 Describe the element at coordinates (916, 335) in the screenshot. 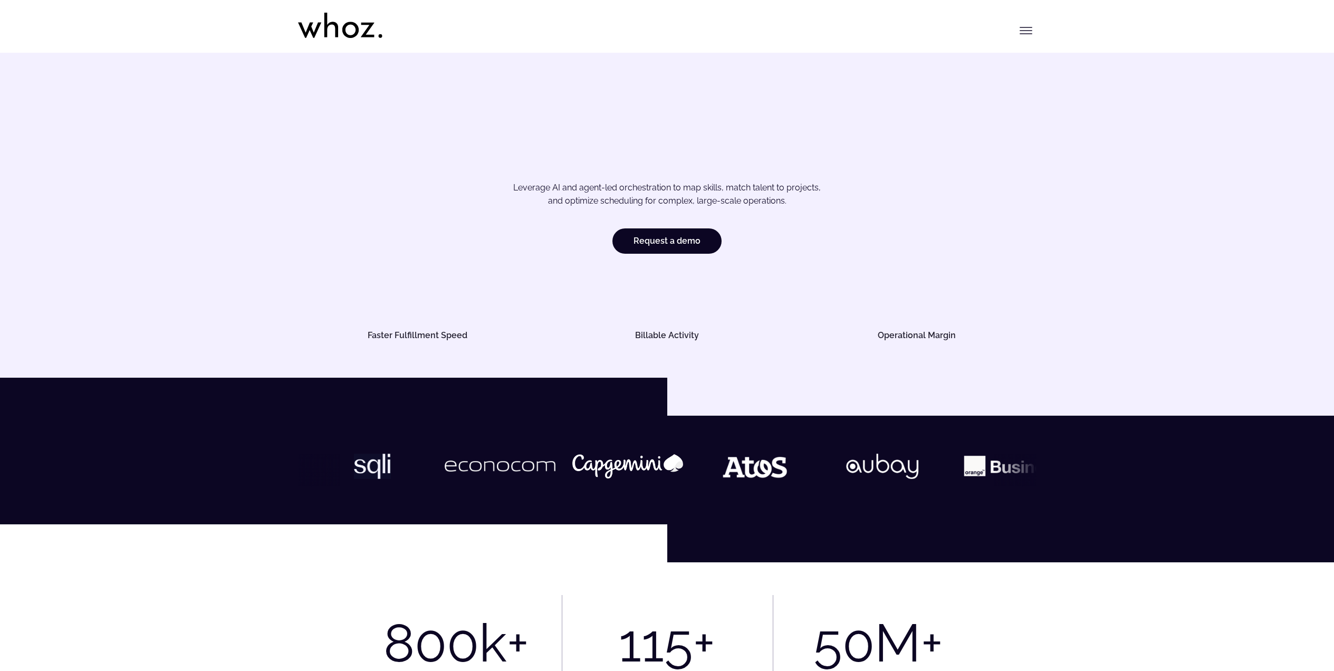

I see `h5: Operational Margin` at that location.